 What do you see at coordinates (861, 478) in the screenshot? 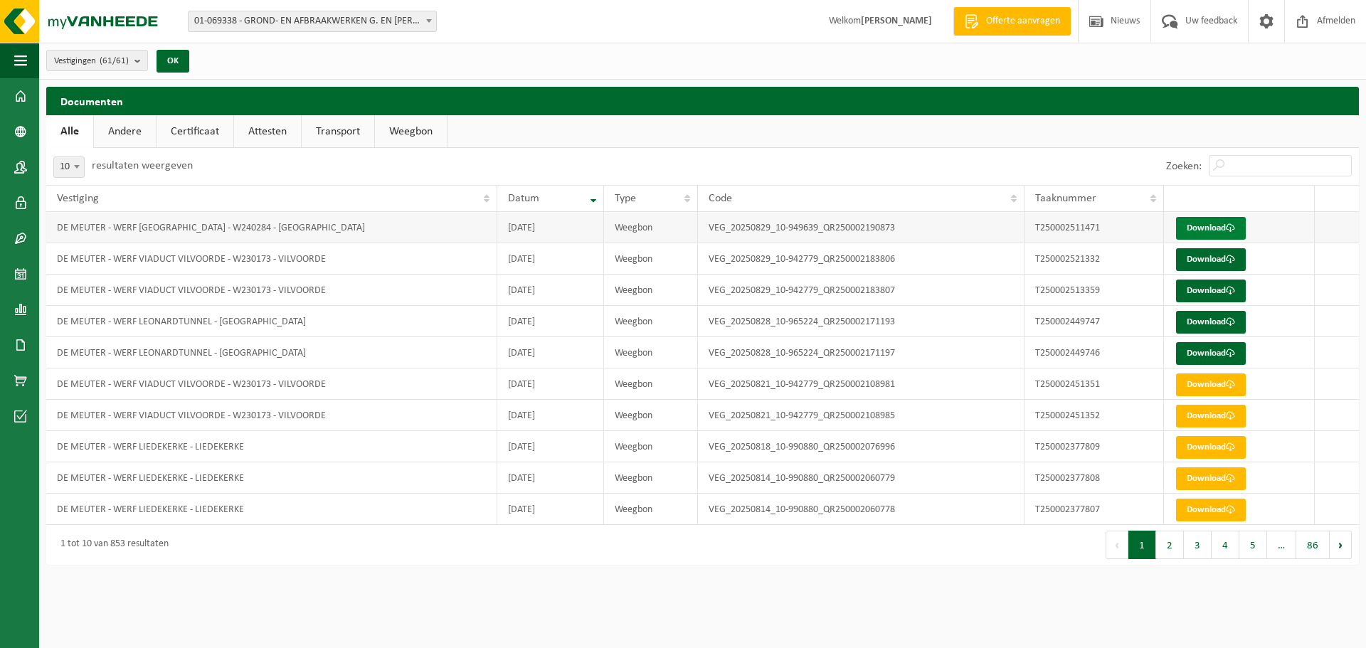
I see `td: VEG_20250814_10-990880_QR250002060779` at bounding box center [861, 478].